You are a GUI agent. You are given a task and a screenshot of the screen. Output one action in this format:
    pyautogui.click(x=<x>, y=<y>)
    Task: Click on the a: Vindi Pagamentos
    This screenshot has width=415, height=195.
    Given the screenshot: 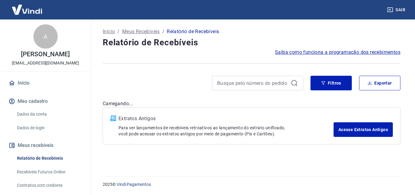 What is the action you would take?
    pyautogui.click(x=134, y=184)
    